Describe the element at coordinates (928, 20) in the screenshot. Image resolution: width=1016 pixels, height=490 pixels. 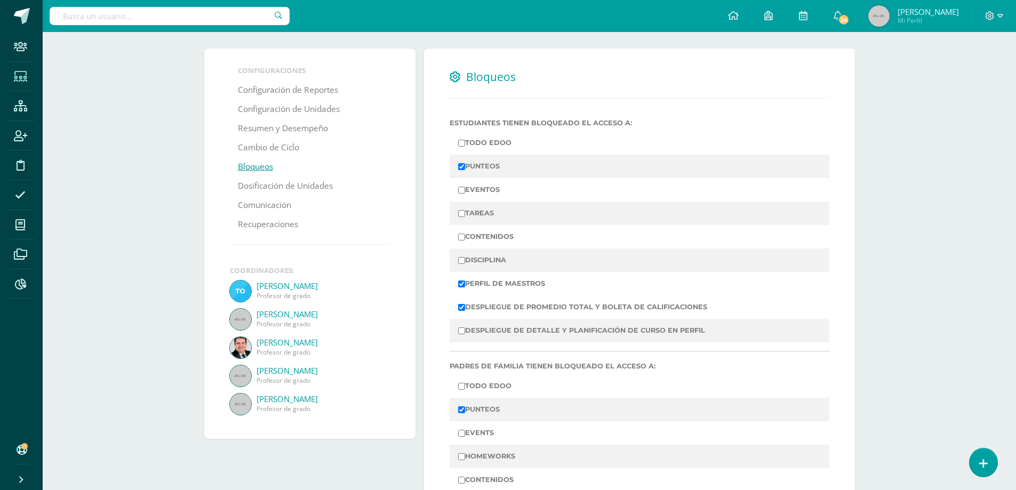
I see `span: Mi Perfil` at that location.